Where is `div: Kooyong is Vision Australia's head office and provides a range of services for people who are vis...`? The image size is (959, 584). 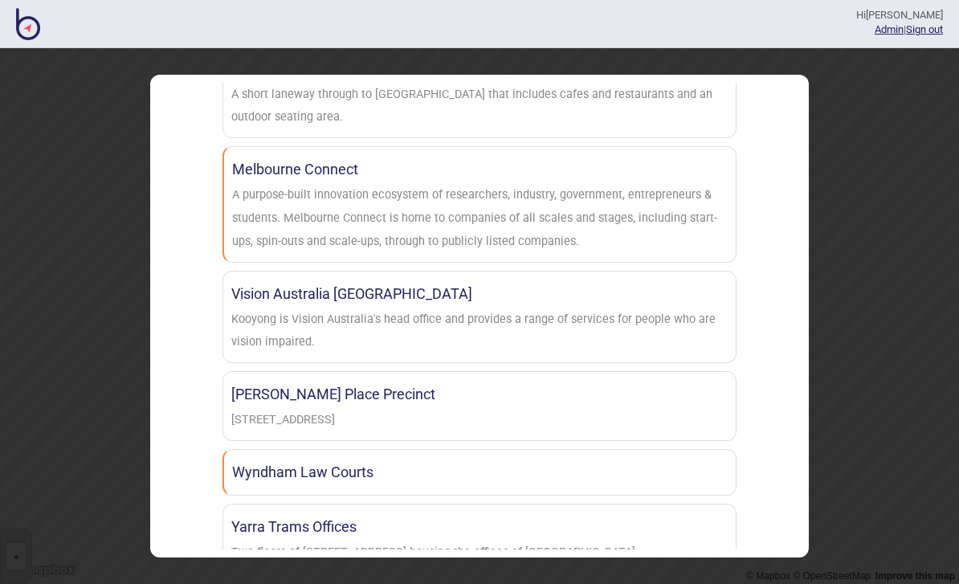 div: Kooyong is Vision Australia's head office and provides a range of services for people who are vis... is located at coordinates (480, 332).